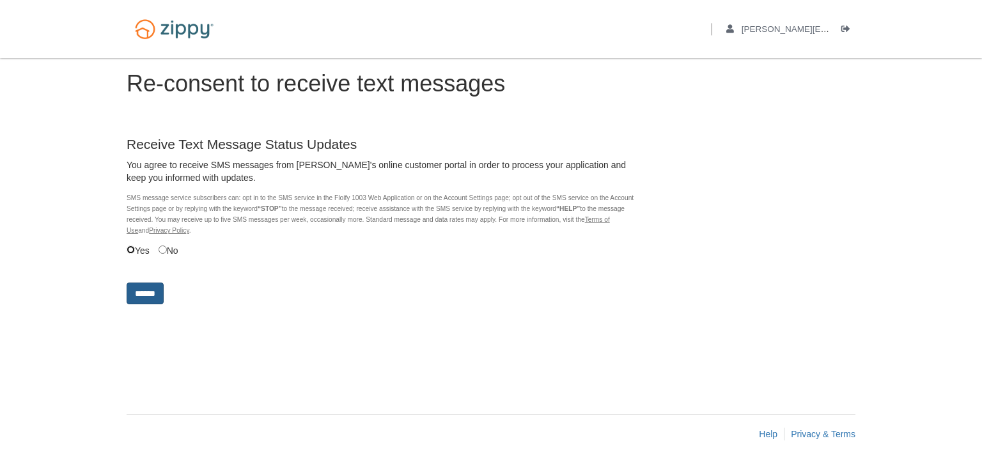 Image resolution: width=982 pixels, height=466 pixels. What do you see at coordinates (567, 208) in the screenshot?
I see `b: “HELP”` at bounding box center [567, 208].